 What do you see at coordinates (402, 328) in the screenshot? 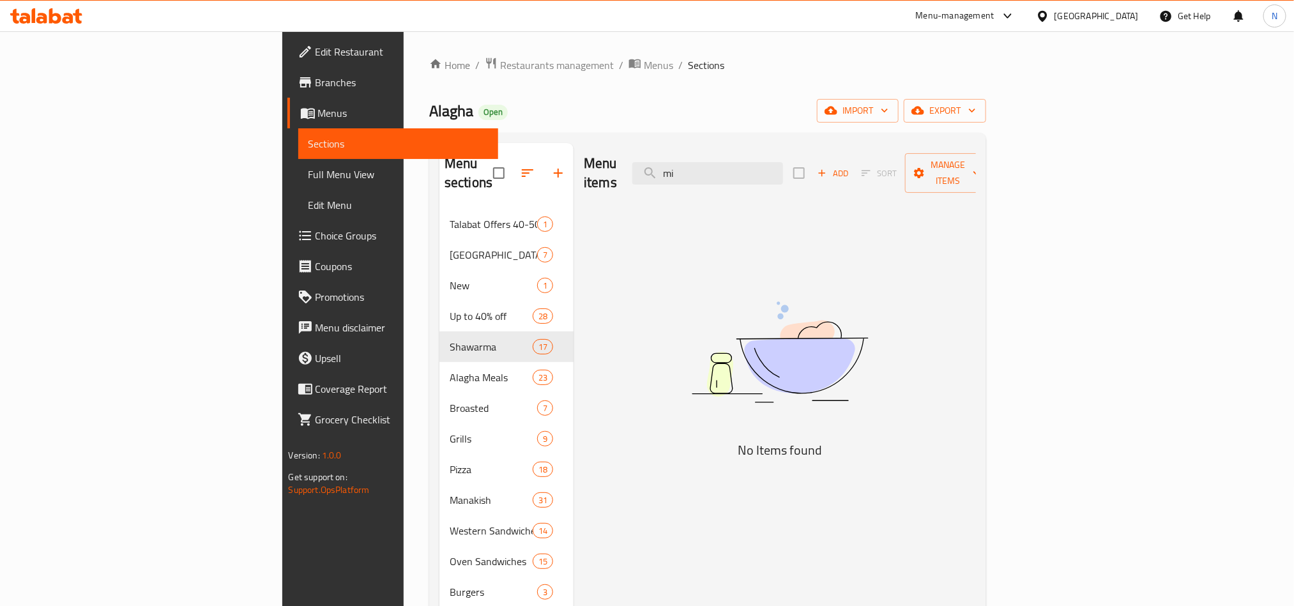
I see `span: Menu disclaimer` at bounding box center [402, 328].